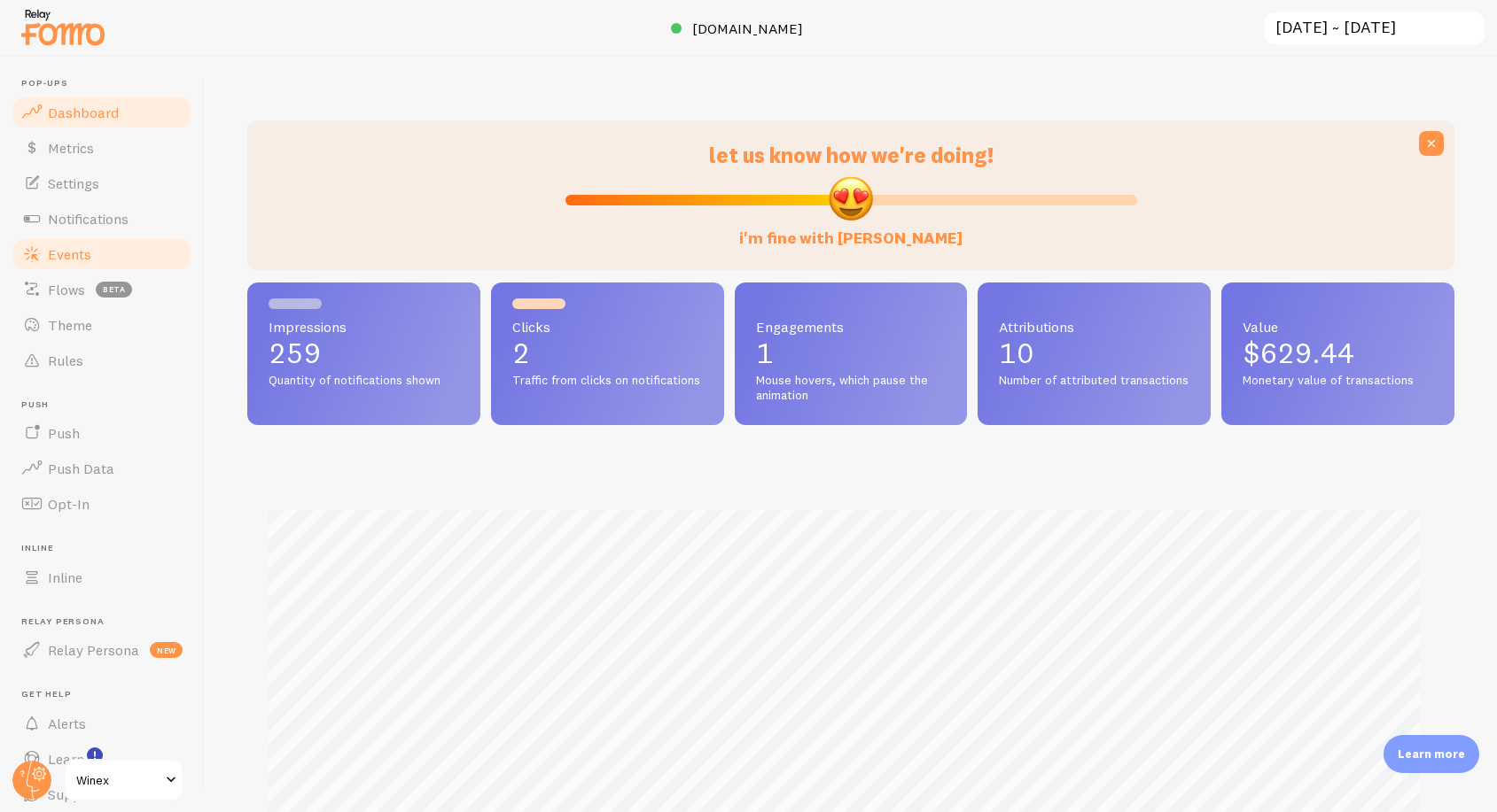 This screenshot has height=812, width=1497. Describe the element at coordinates (67, 724) in the screenshot. I see `span: Alerts` at that location.